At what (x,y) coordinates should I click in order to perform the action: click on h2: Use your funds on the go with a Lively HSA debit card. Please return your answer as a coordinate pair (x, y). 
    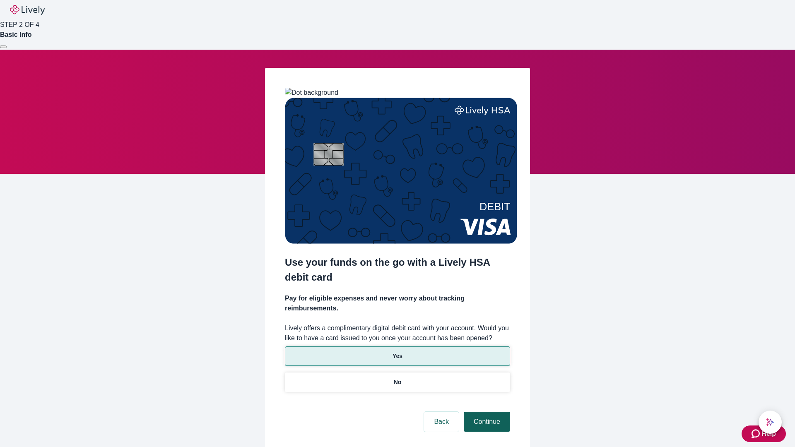
    Looking at the image, I should click on (398, 270).